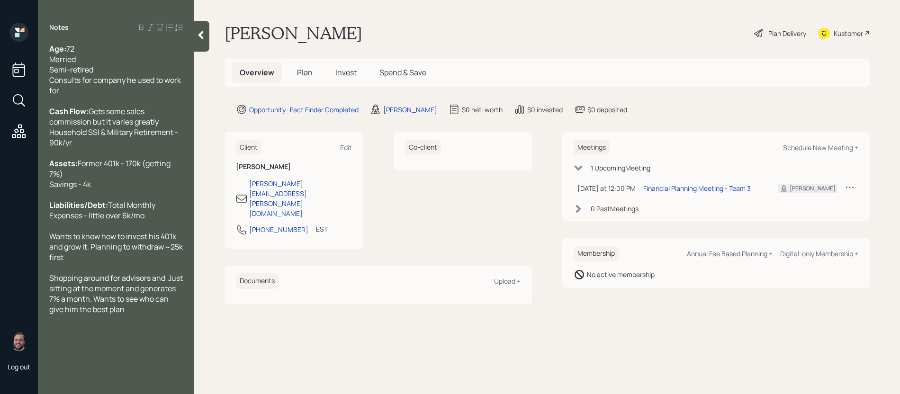 The width and height of the screenshot is (900, 394). What do you see at coordinates (596, 253) in the screenshot?
I see `h6: Membership` at bounding box center [596, 253].